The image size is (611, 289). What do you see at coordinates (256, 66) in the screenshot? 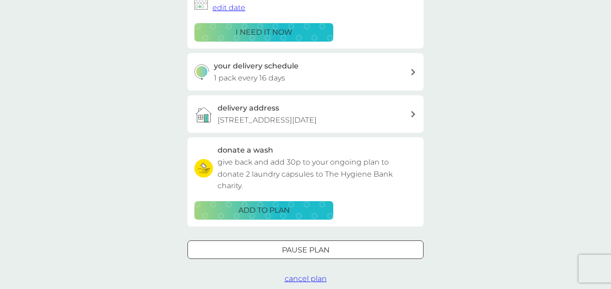
I see `h3: your delivery schedule` at bounding box center [256, 66].